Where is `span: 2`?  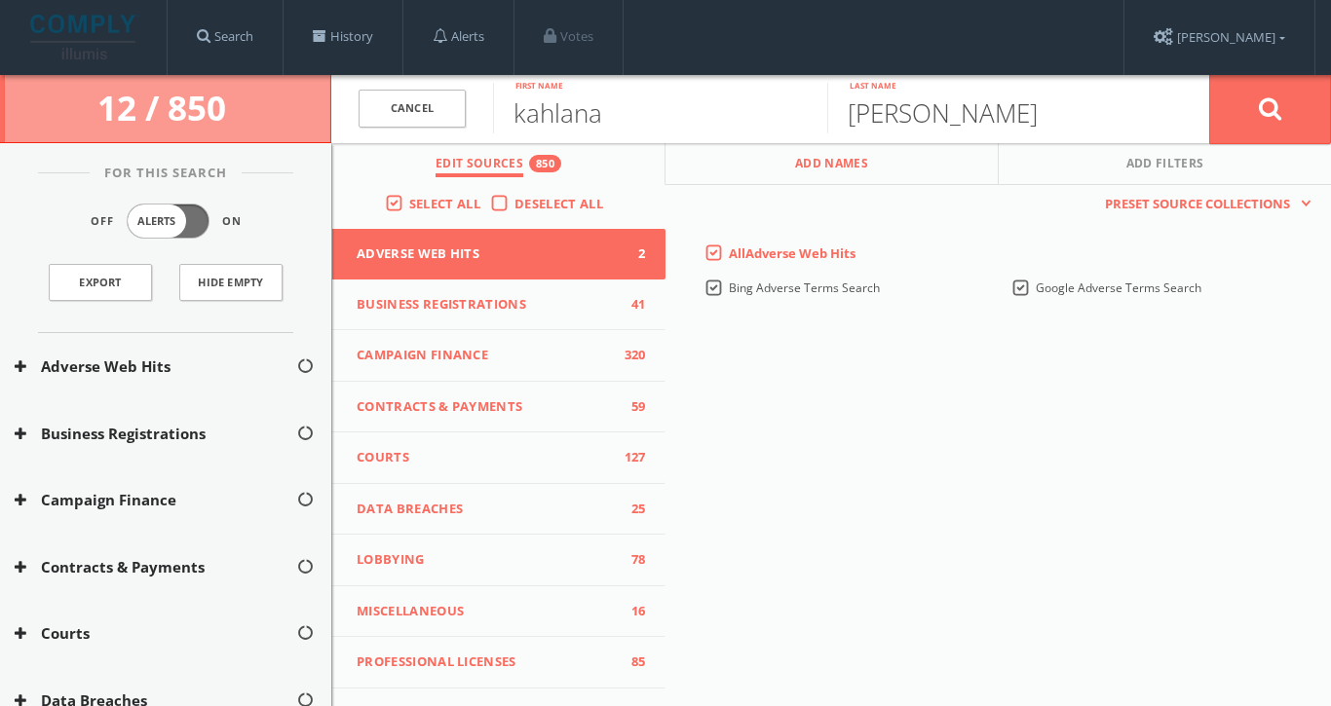
span: 2 is located at coordinates (631, 254).